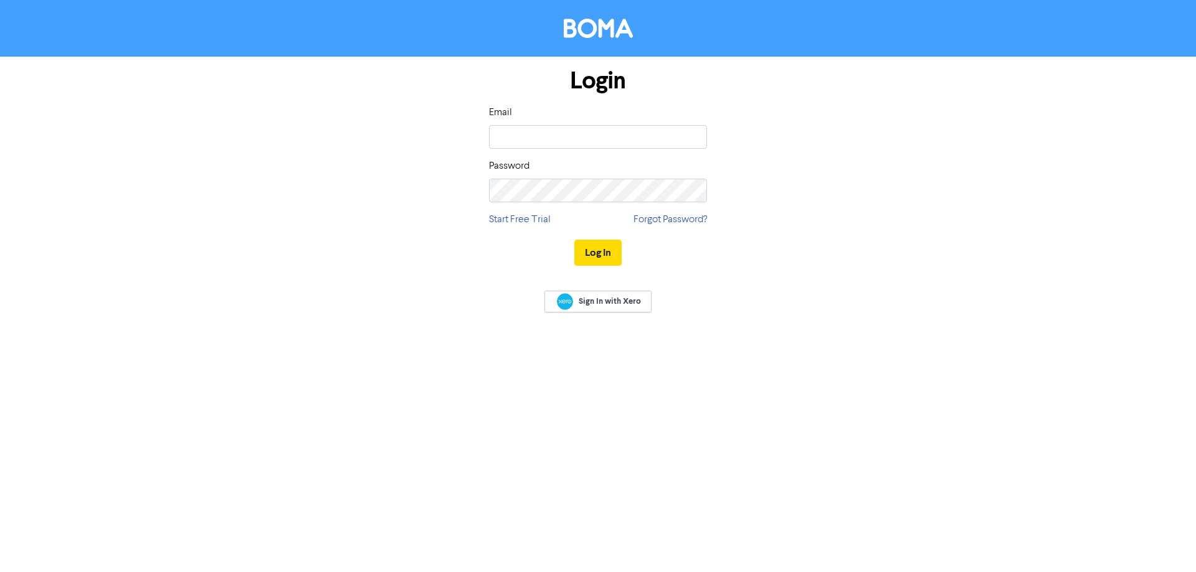 This screenshot has height=572, width=1196. I want to click on a: Forgot Password?, so click(670, 220).